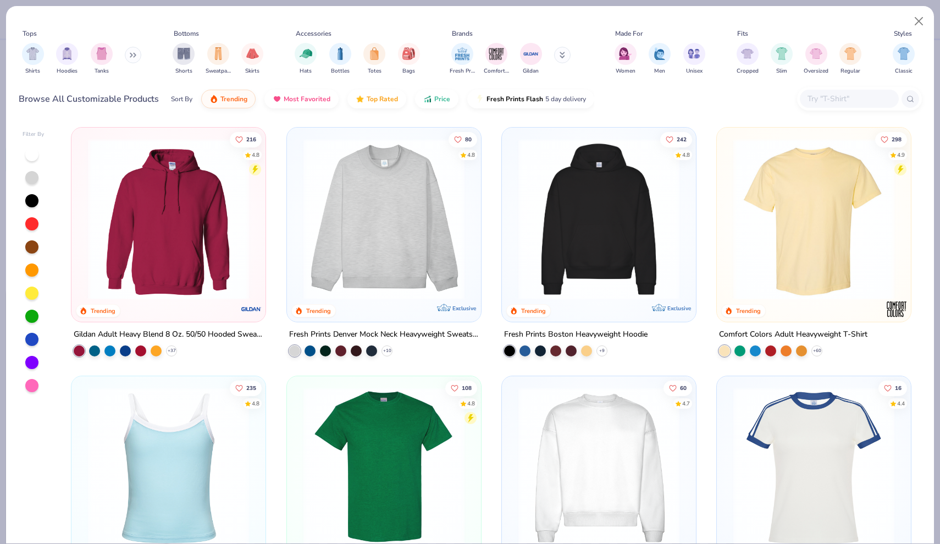  What do you see at coordinates (382, 99) in the screenshot?
I see `span: Top Rated` at bounding box center [382, 99].